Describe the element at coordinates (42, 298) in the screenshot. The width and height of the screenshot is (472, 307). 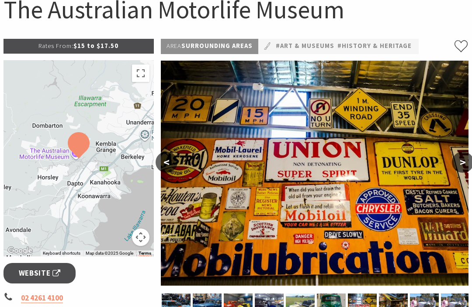
I see `a: 02 4261 4100` at that location.